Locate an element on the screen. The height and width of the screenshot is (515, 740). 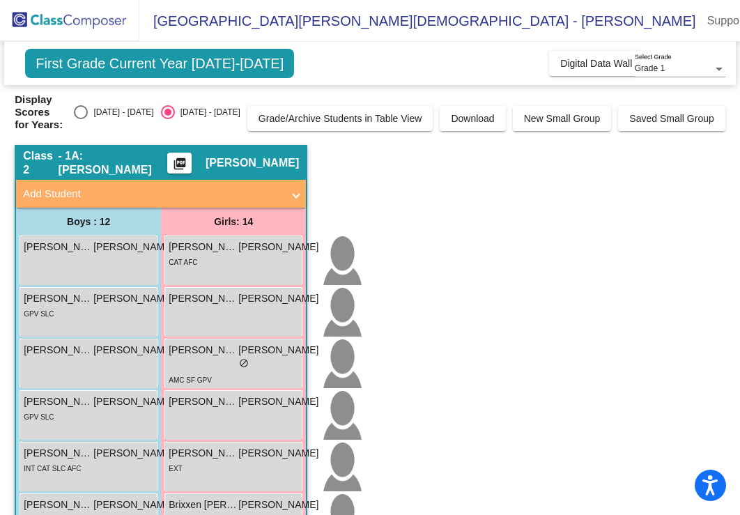
span: Grade 1 is located at coordinates (649, 68).